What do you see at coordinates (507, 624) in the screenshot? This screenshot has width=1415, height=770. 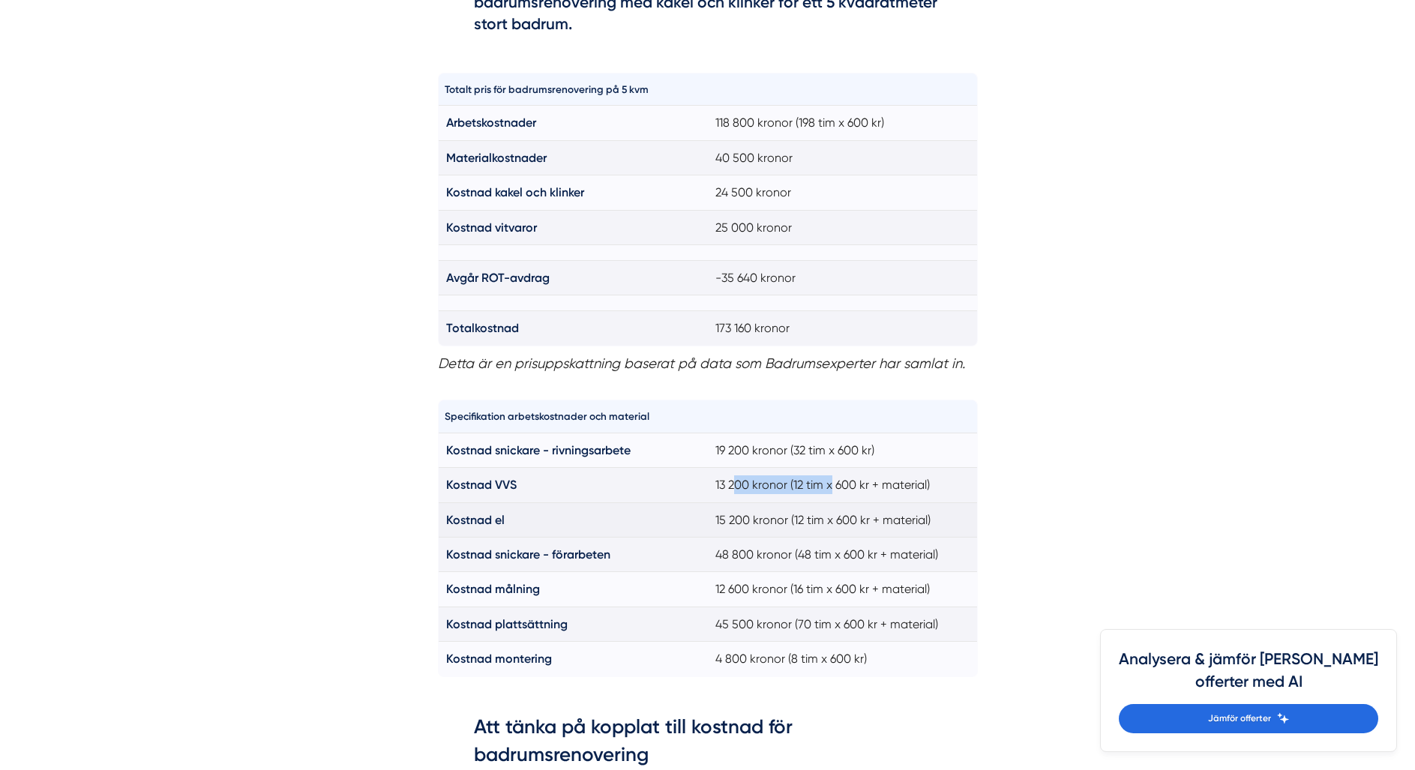 I see `strong: Kostnad plattsättning` at bounding box center [507, 624].